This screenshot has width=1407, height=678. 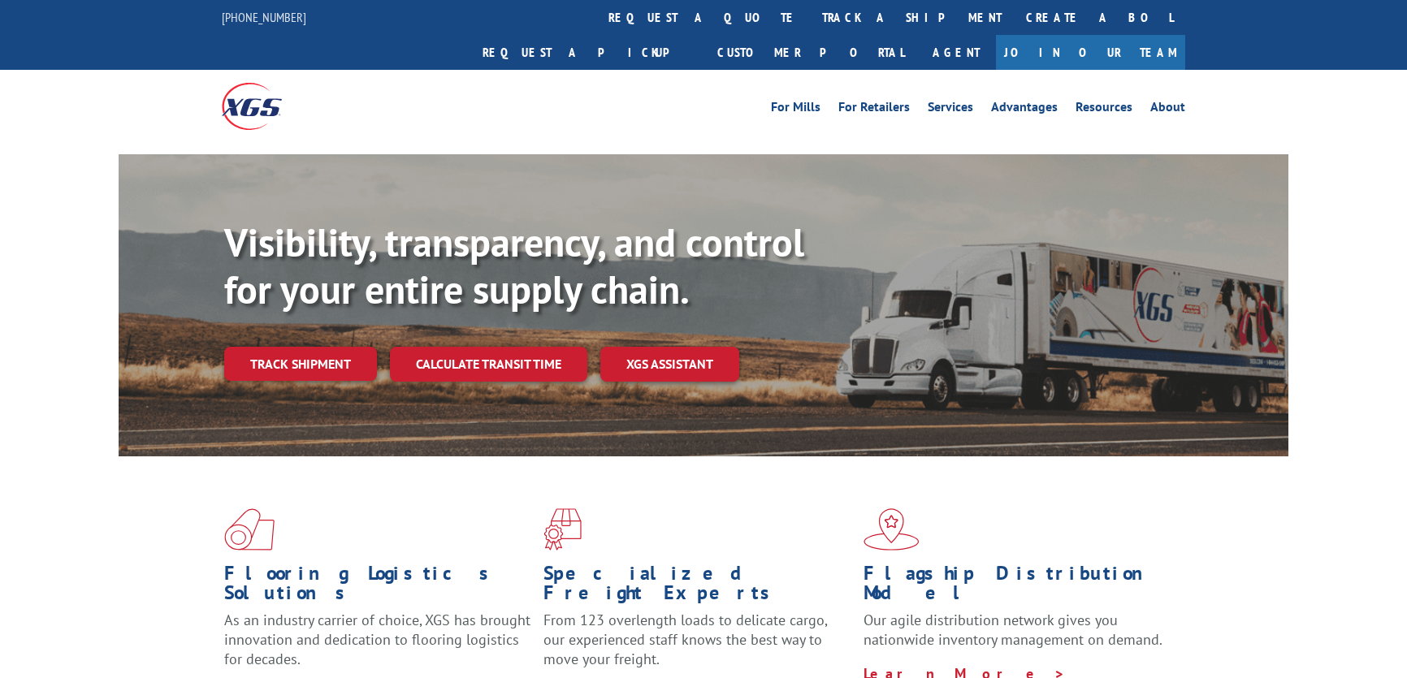 I want to click on a: Advantages, so click(x=1025, y=110).